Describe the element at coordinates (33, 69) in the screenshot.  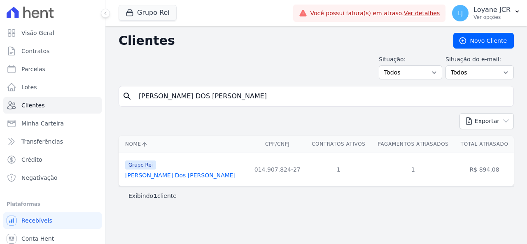
I see `span: Parcelas` at that location.